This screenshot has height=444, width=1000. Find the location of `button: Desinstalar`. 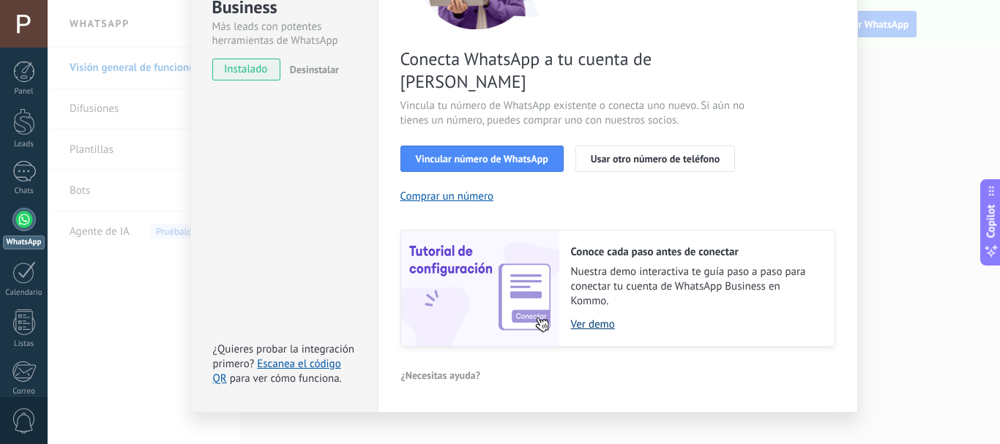

button: Desinstalar is located at coordinates (311, 70).